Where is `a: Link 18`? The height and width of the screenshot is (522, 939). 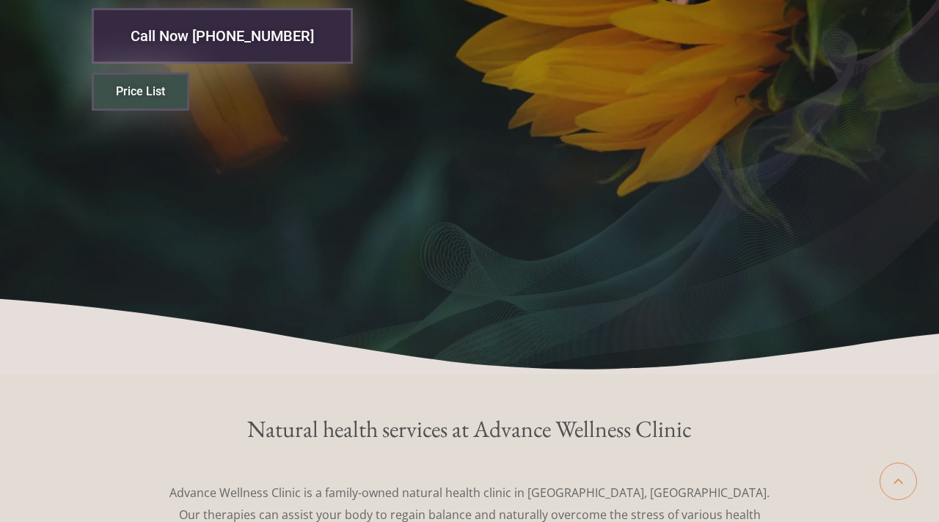 a: Link 18 is located at coordinates (140, 92).